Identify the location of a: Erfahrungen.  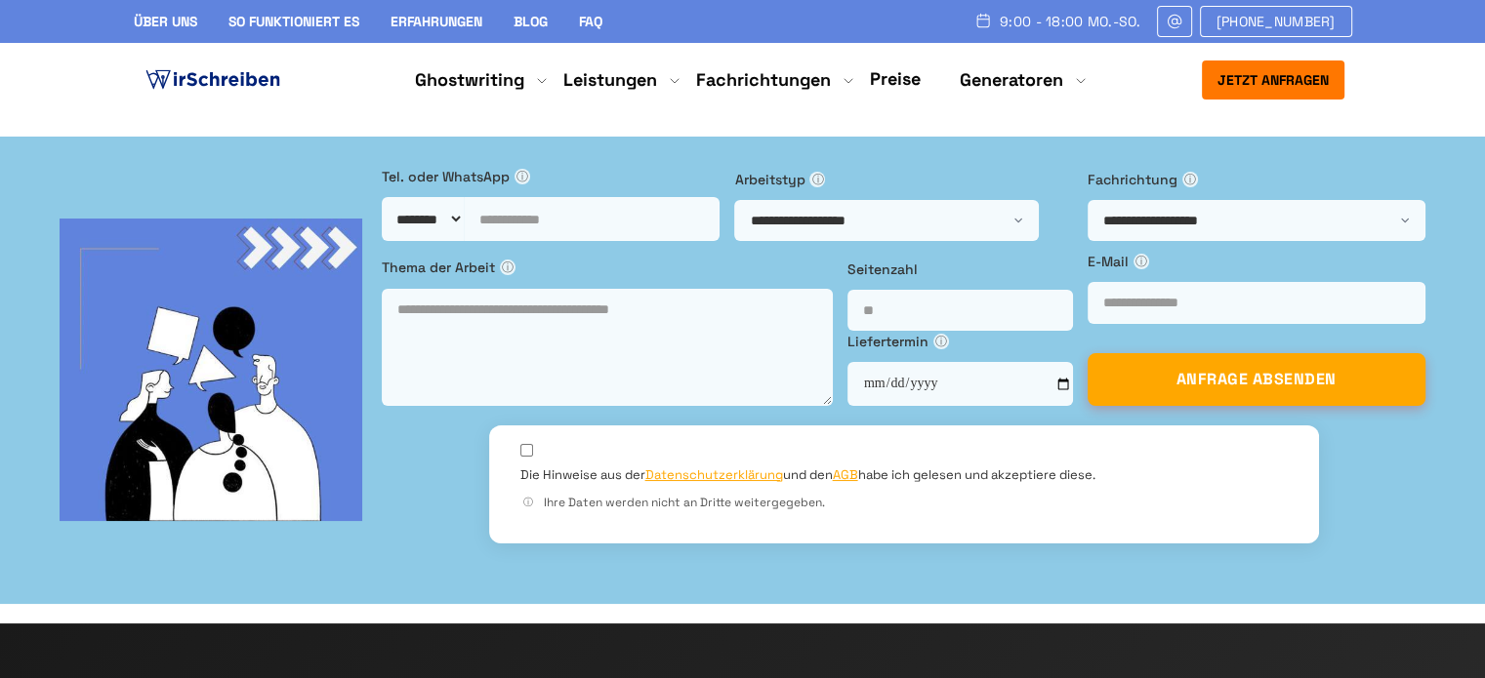
(436, 21).